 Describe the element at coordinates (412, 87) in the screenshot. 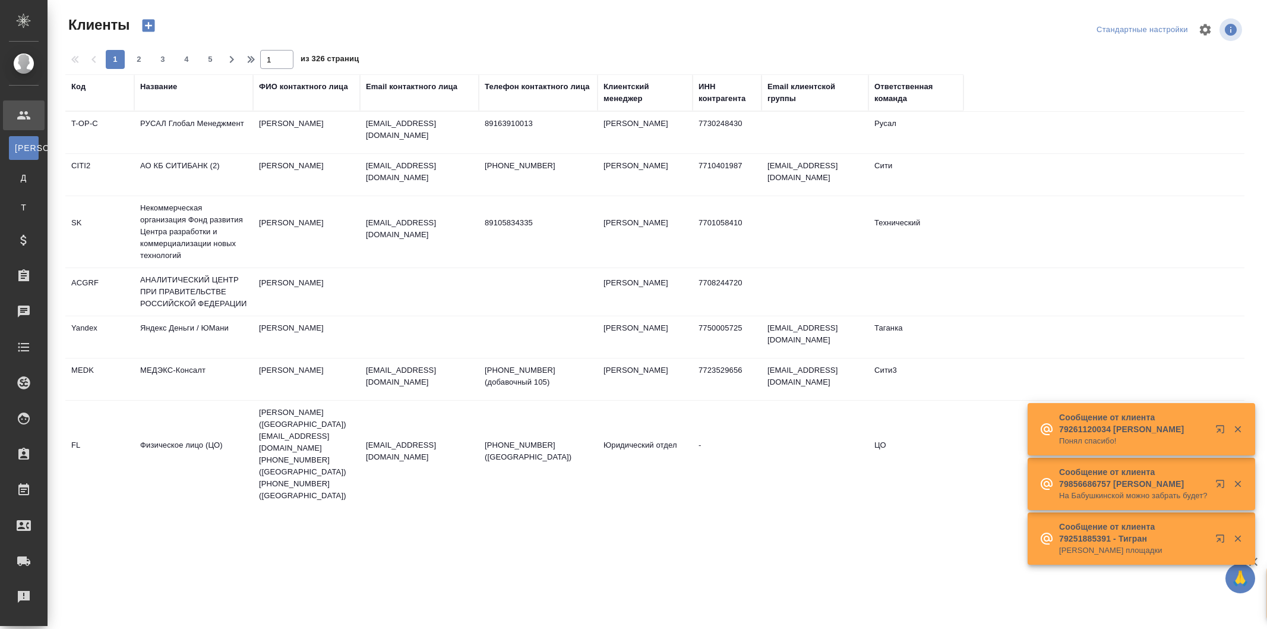

I see `div: Email контактного лица` at that location.